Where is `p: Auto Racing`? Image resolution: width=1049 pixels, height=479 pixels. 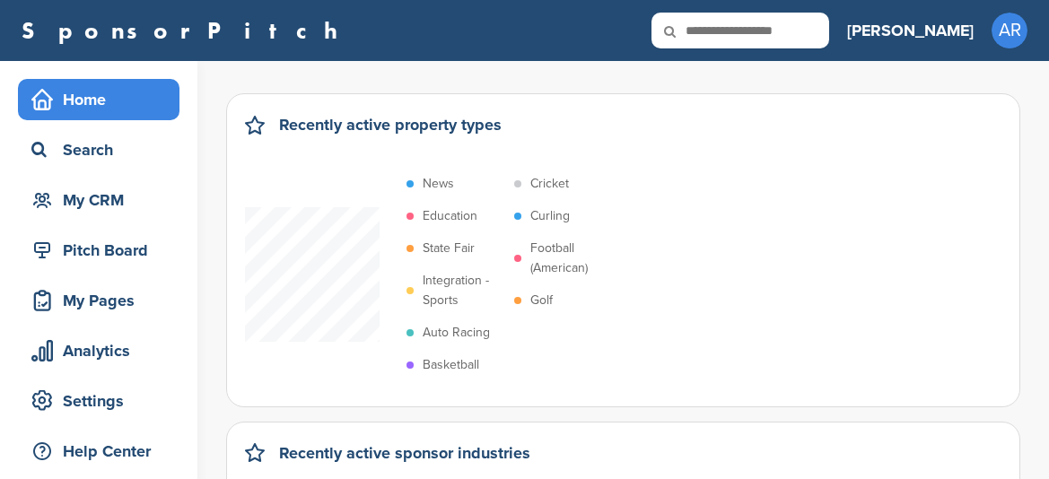
p: Auto Racing is located at coordinates (456, 333).